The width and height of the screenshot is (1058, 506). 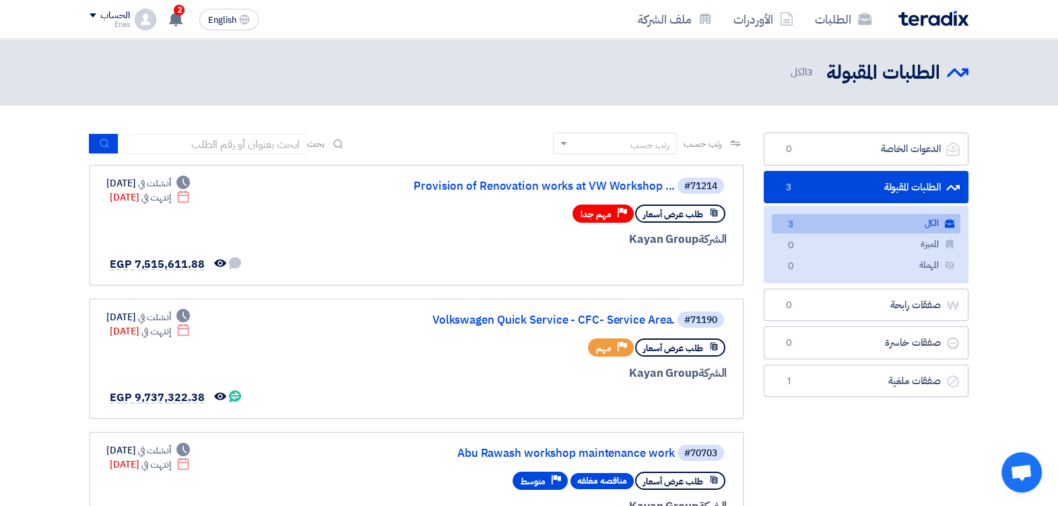 I want to click on img: Teradix logo, so click(x=933, y=18).